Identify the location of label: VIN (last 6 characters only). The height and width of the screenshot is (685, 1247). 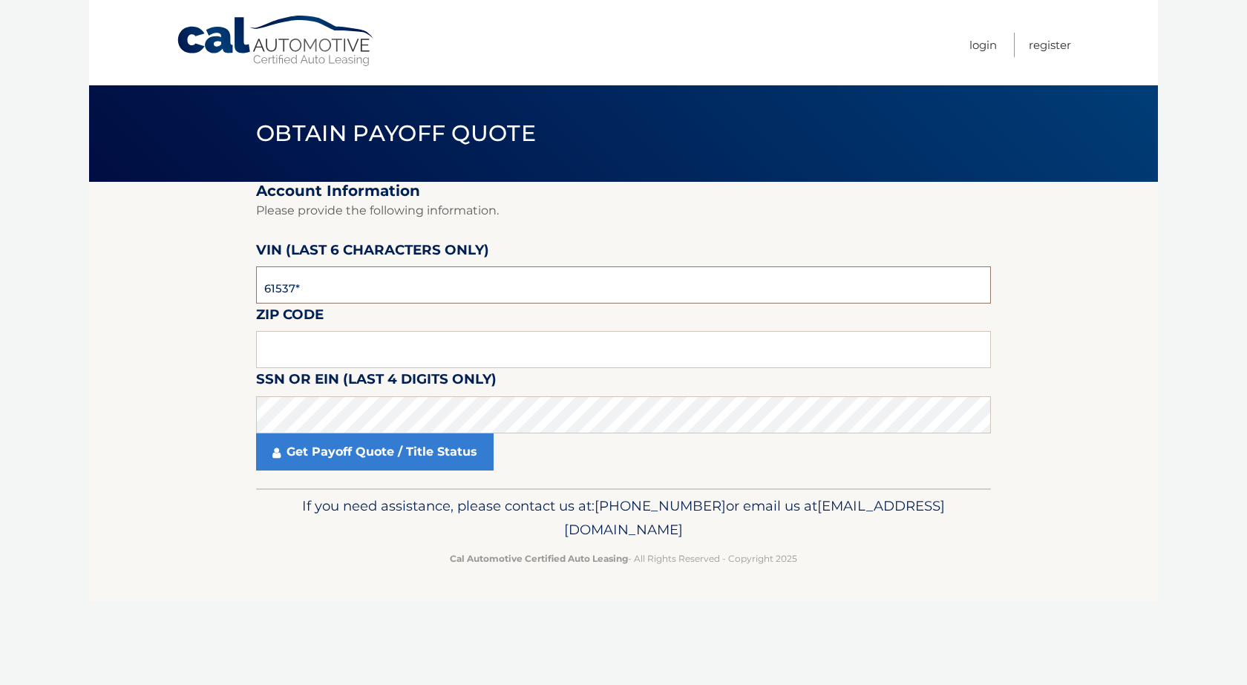
(373, 252).